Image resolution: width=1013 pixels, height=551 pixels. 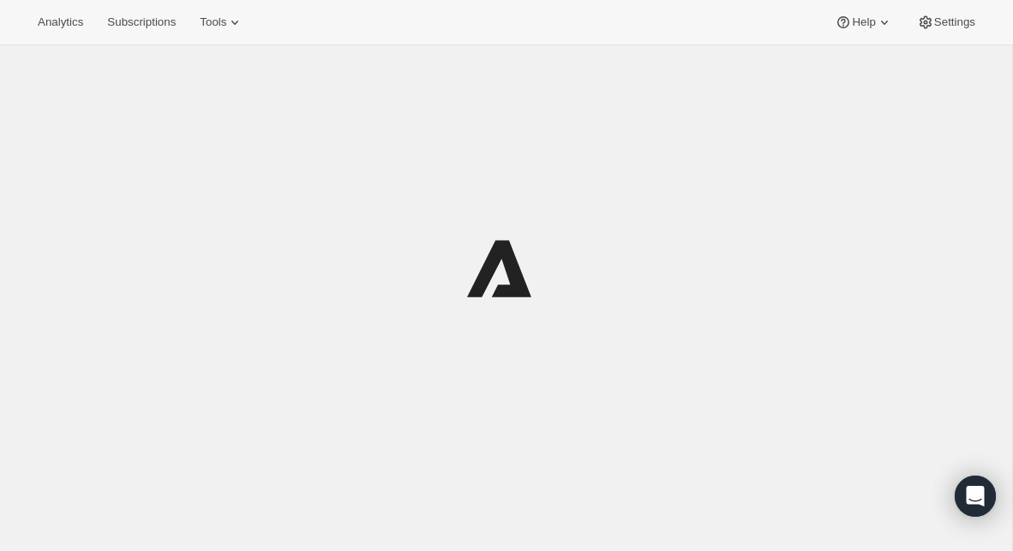 I want to click on button: Analytics, so click(x=60, y=22).